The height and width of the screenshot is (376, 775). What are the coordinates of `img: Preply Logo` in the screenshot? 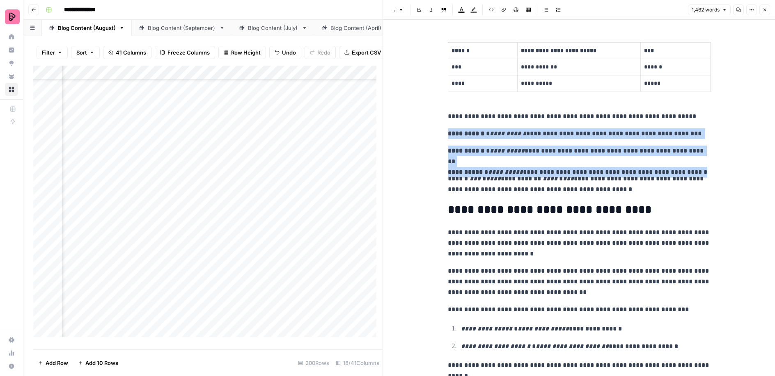 It's located at (12, 17).